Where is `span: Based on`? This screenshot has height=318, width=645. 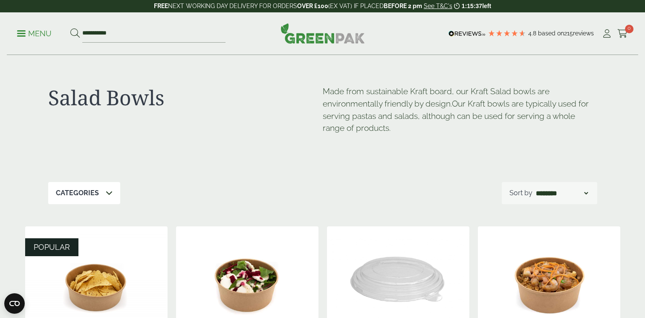
span: Based on is located at coordinates (551, 33).